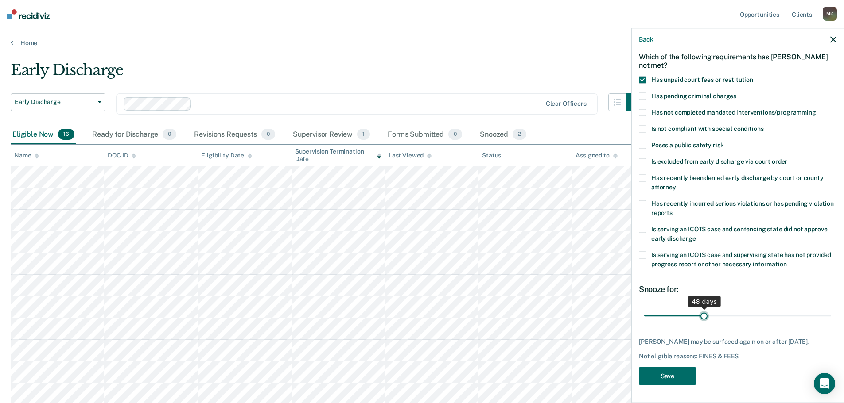  Describe the element at coordinates (134, 135) in the screenshot. I see `div: Ready for Discharge` at that location.